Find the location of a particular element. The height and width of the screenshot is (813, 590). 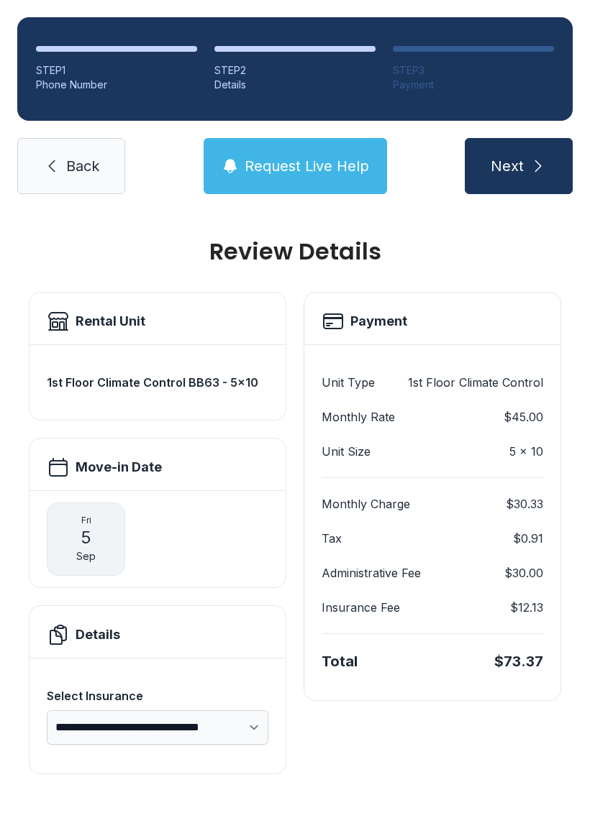

span: Fri is located at coordinates (86, 521).